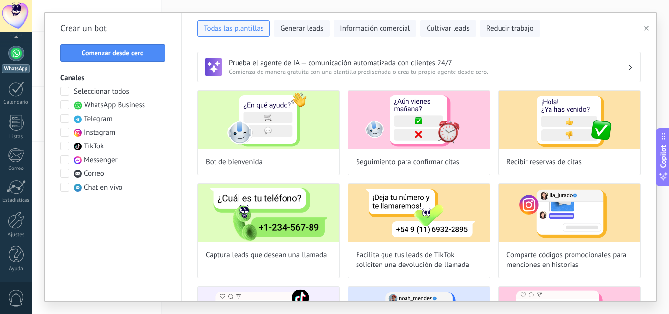 The height and width of the screenshot is (314, 669). I want to click on div: Ayuda, so click(16, 269).